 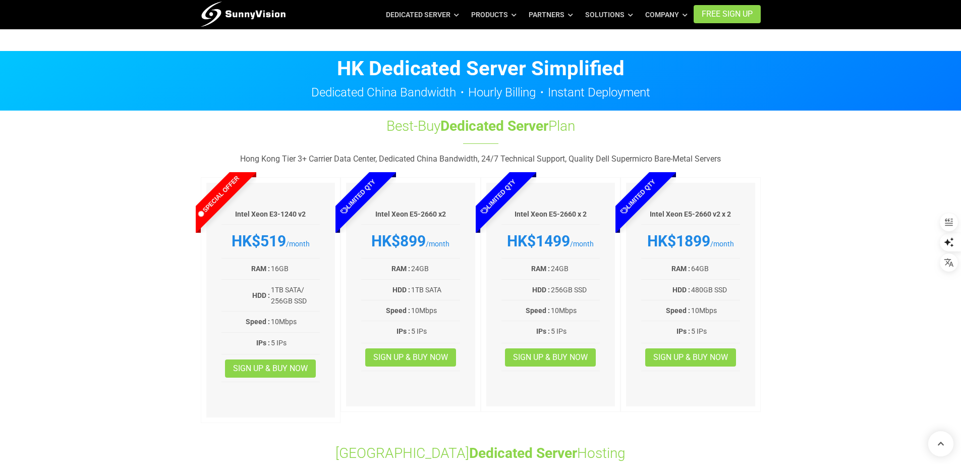 What do you see at coordinates (481, 126) in the screenshot?
I see `h1: Best-Buy Plan` at bounding box center [481, 126].